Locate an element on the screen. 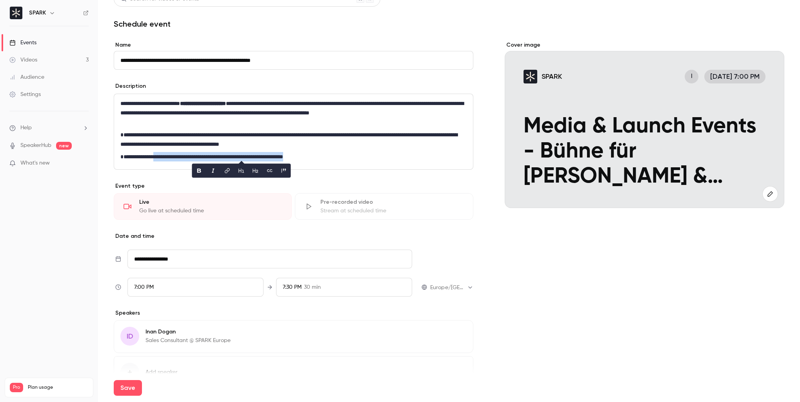  span: 7:00 PM is located at coordinates (144, 287).